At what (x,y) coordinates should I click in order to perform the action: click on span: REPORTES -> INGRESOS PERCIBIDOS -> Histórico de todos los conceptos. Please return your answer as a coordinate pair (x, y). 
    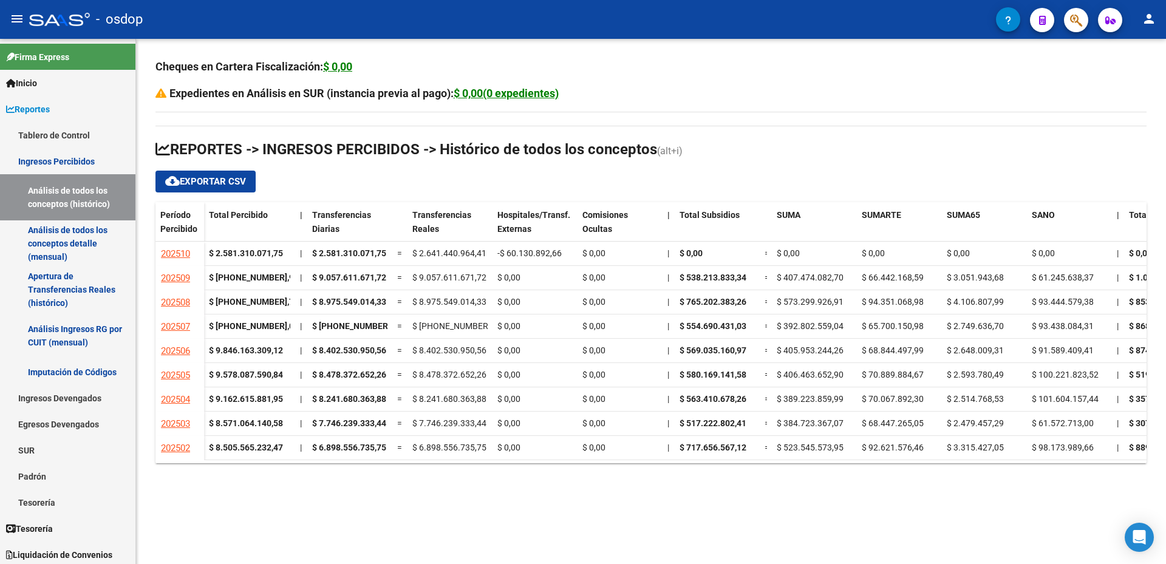
    Looking at the image, I should click on (406, 149).